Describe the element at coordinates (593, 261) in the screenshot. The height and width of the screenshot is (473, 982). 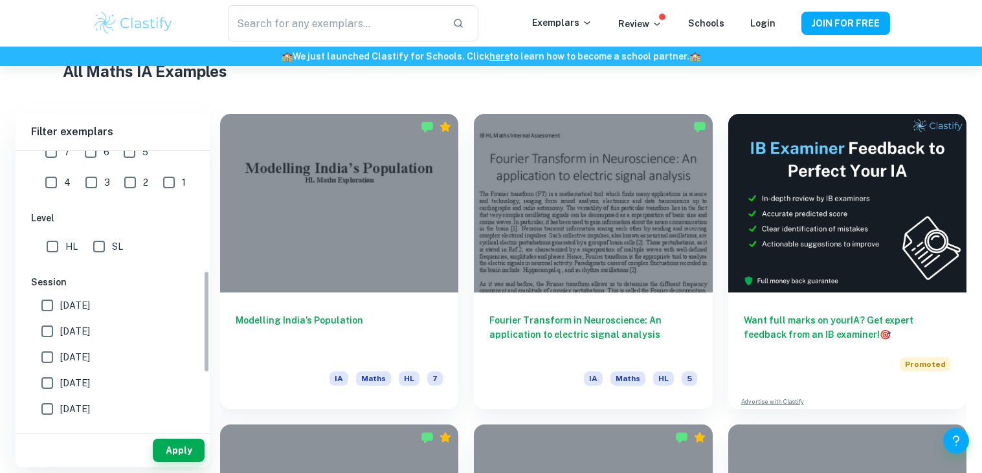
I see `a: Fourier Transform in Neuroscience: An application to electric signal analysisIAMathsHL5` at that location.